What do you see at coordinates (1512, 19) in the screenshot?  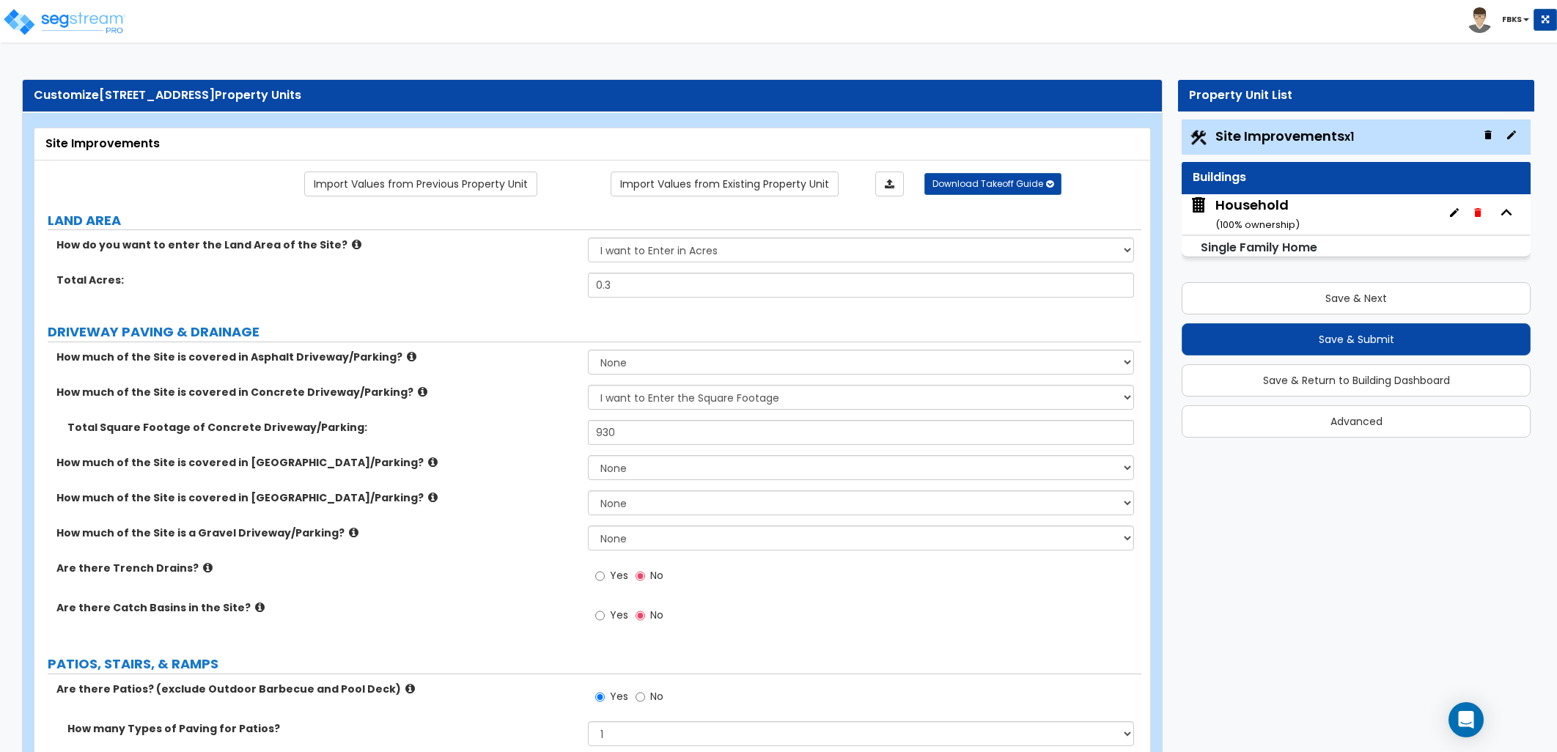 I see `b: FBKS` at bounding box center [1512, 19].